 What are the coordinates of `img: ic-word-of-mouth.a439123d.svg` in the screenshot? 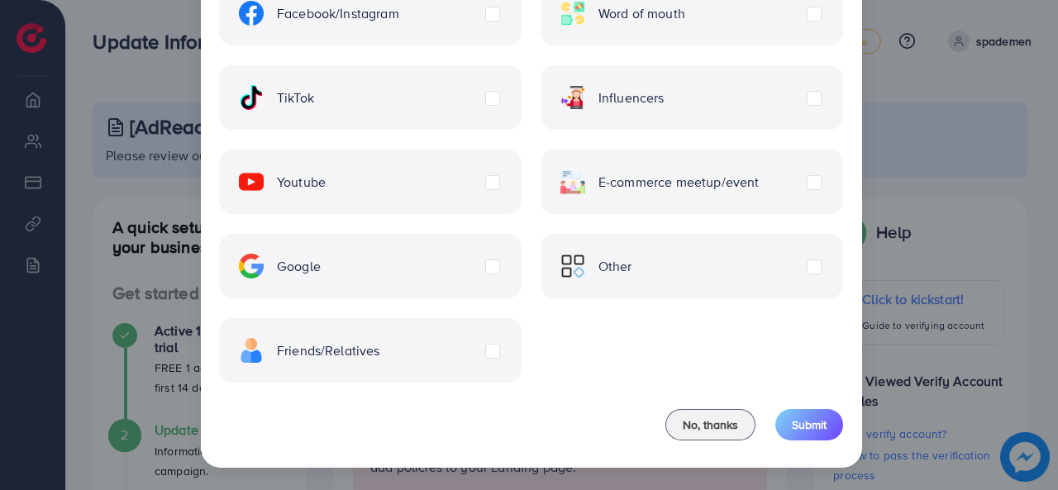 It's located at (573, 13).